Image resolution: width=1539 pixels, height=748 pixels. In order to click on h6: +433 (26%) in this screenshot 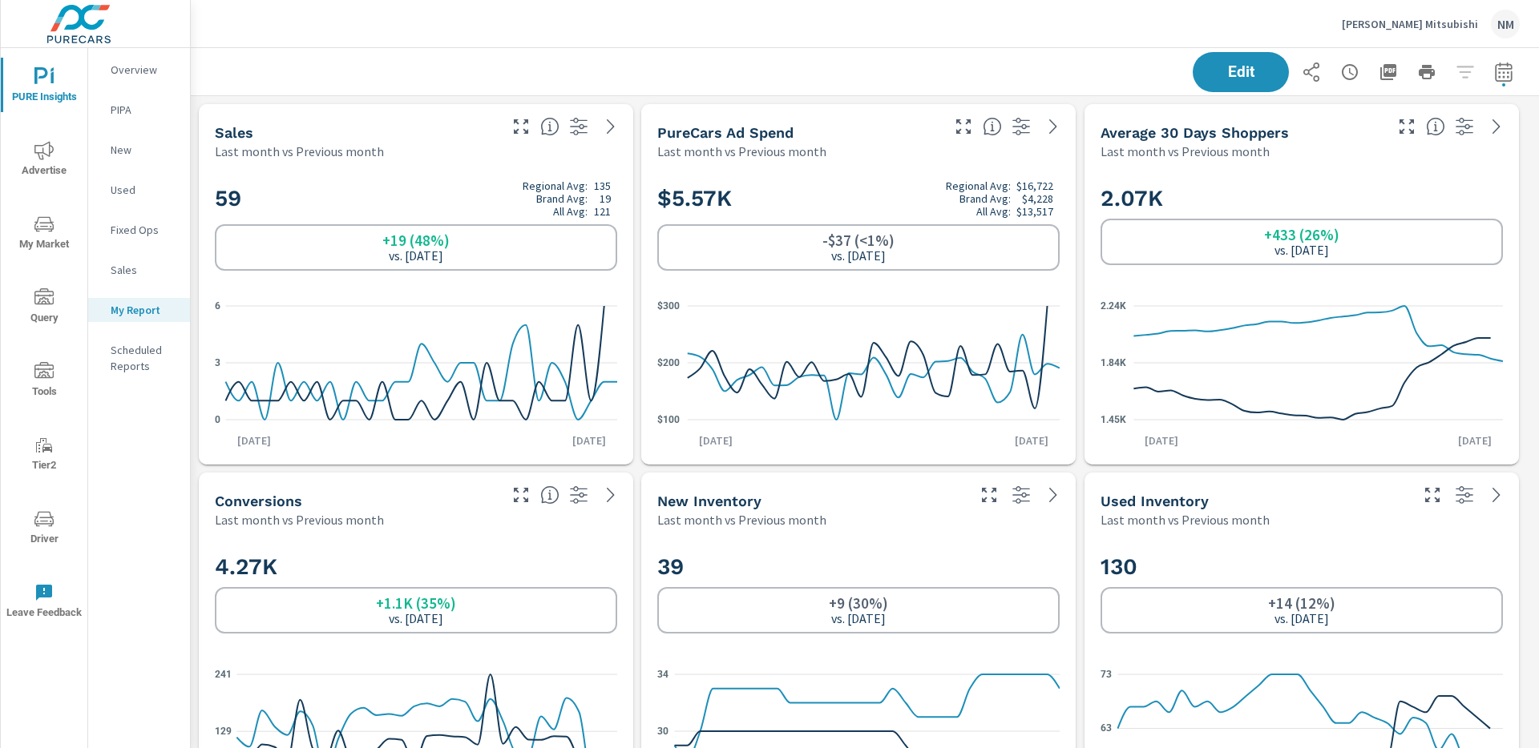, I will do `click(1301, 235)`.